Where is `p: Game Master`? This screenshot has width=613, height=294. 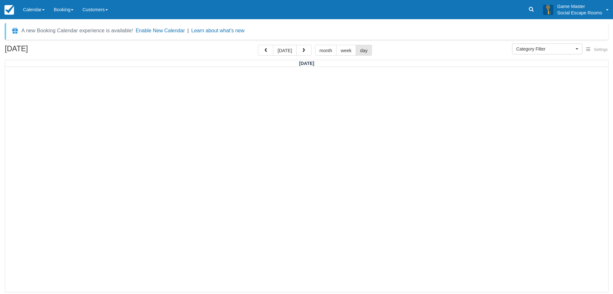 p: Game Master is located at coordinates (580, 6).